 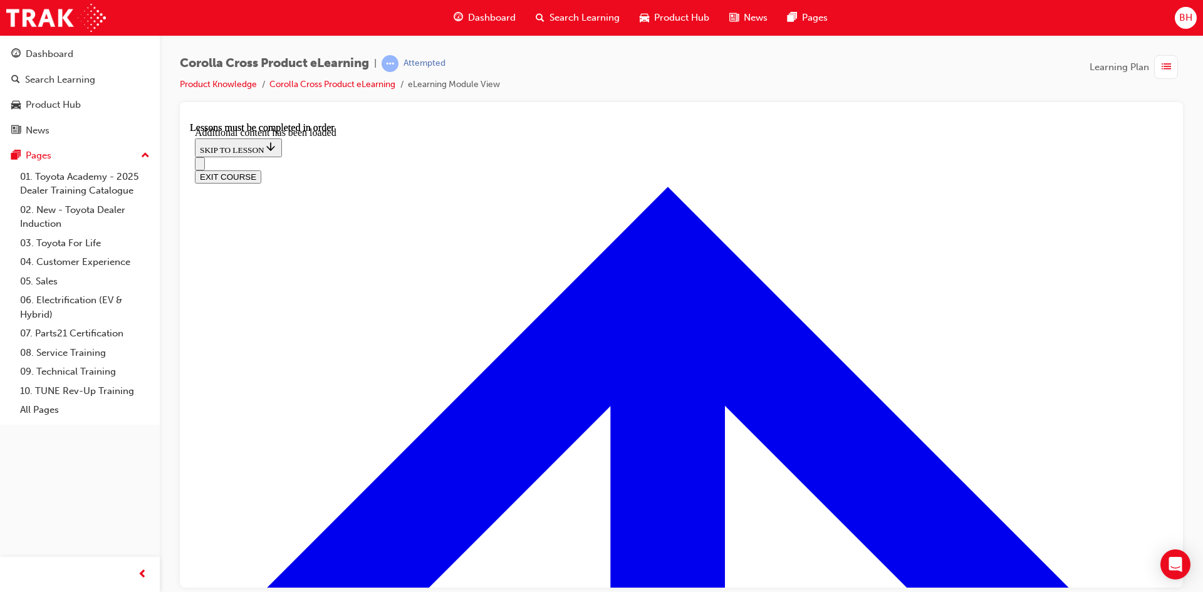 What do you see at coordinates (807, 18) in the screenshot?
I see `a: pages-iconPages` at bounding box center [807, 18].